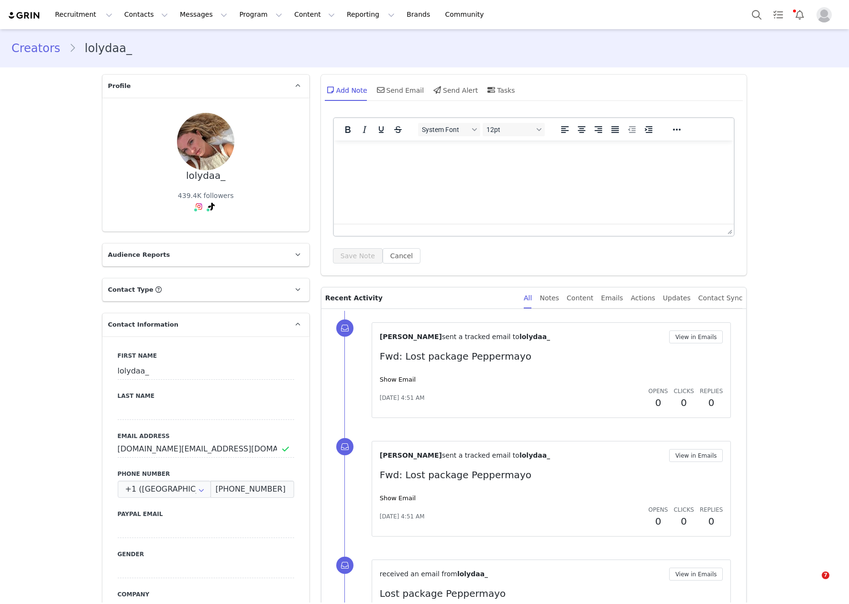 Image resolution: width=849 pixels, height=604 pixels. I want to click on button: Reveal or hide additional toolbar items, so click(677, 130).